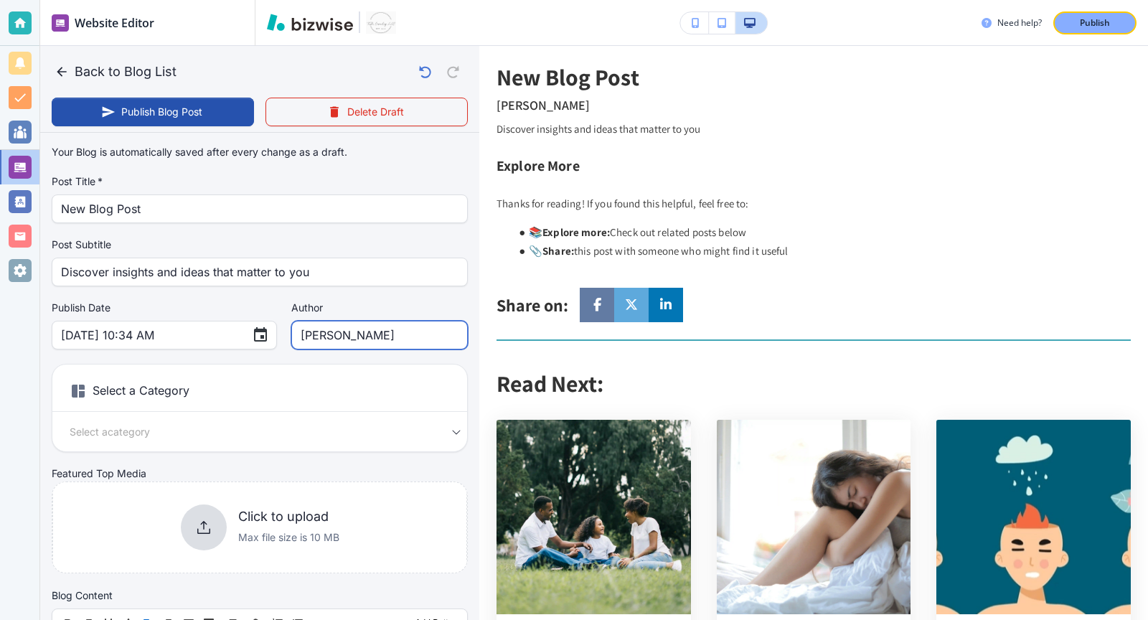 Image resolution: width=1148 pixels, height=620 pixels. What do you see at coordinates (60, 23) in the screenshot?
I see `img: editor icon` at bounding box center [60, 23].